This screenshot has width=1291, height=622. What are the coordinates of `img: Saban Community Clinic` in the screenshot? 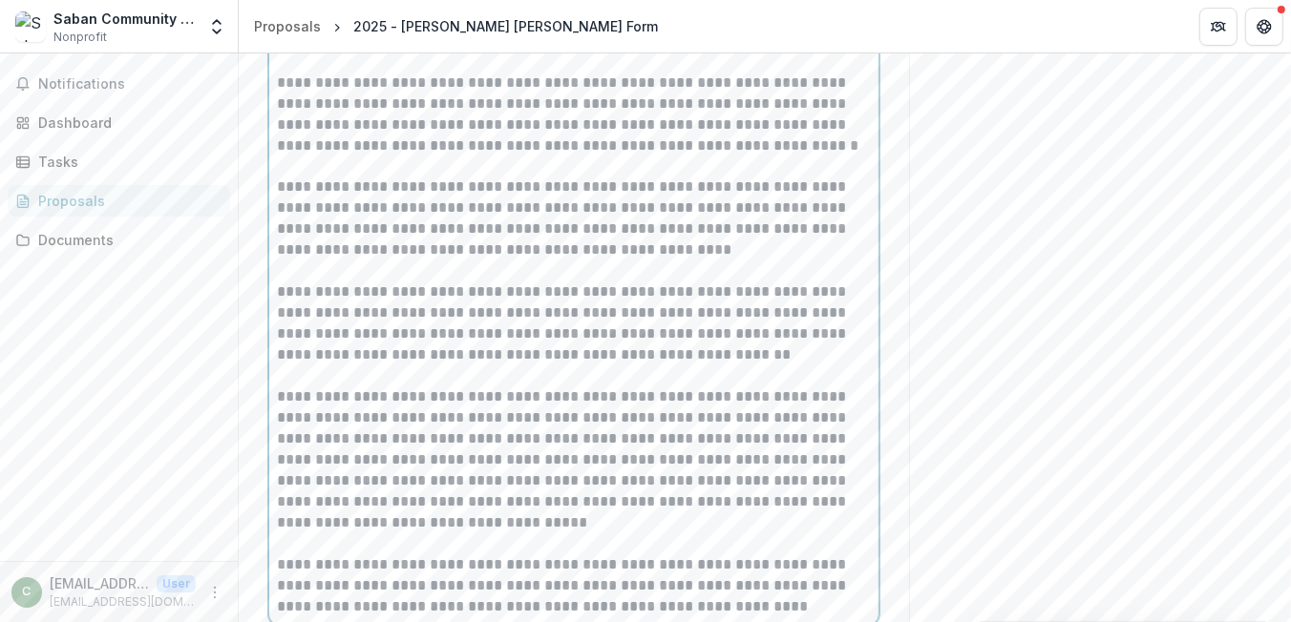 It's located at (31, 27).